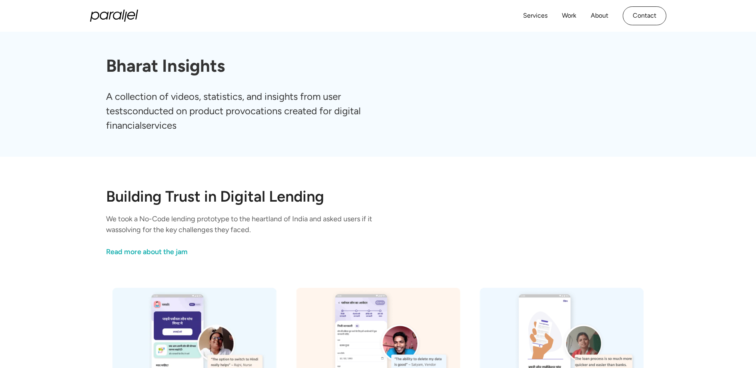  Describe the element at coordinates (256, 224) in the screenshot. I see `p: We took a No-Code lending prototype to the heartland of India and asked users if it wassolving fo...` at that location.